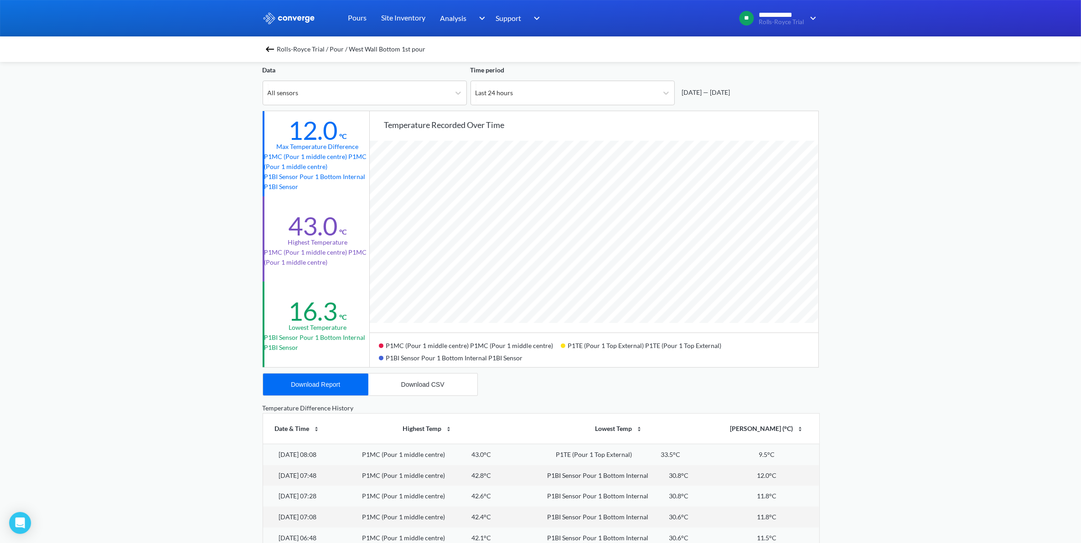 This screenshot has height=543, width=1081. I want to click on button: Download CSV, so click(423, 385).